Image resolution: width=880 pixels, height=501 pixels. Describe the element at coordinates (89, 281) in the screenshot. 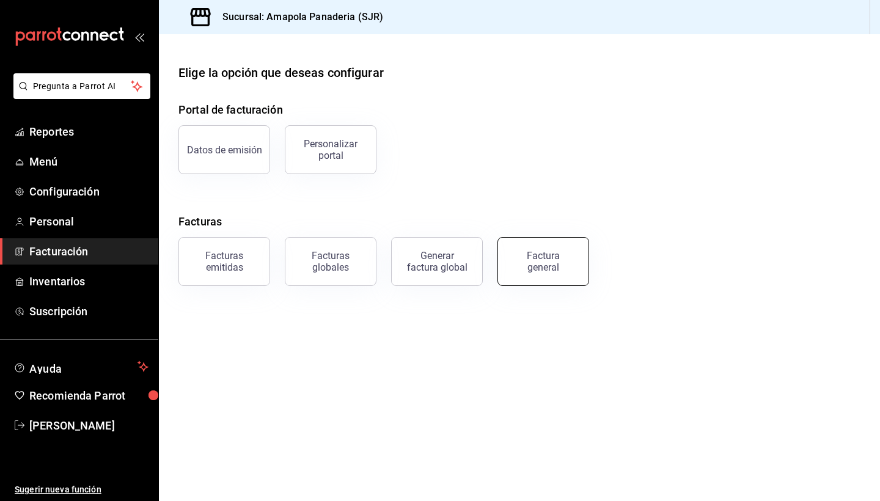

I see `span: Inventarios` at that location.